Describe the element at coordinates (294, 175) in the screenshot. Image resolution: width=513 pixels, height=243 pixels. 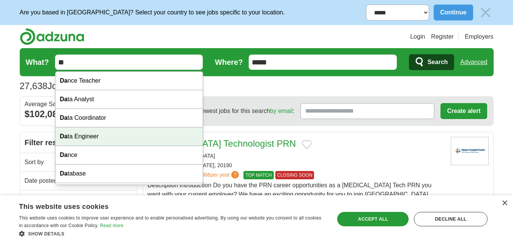
I see `span: CLOSING SOON` at that location.